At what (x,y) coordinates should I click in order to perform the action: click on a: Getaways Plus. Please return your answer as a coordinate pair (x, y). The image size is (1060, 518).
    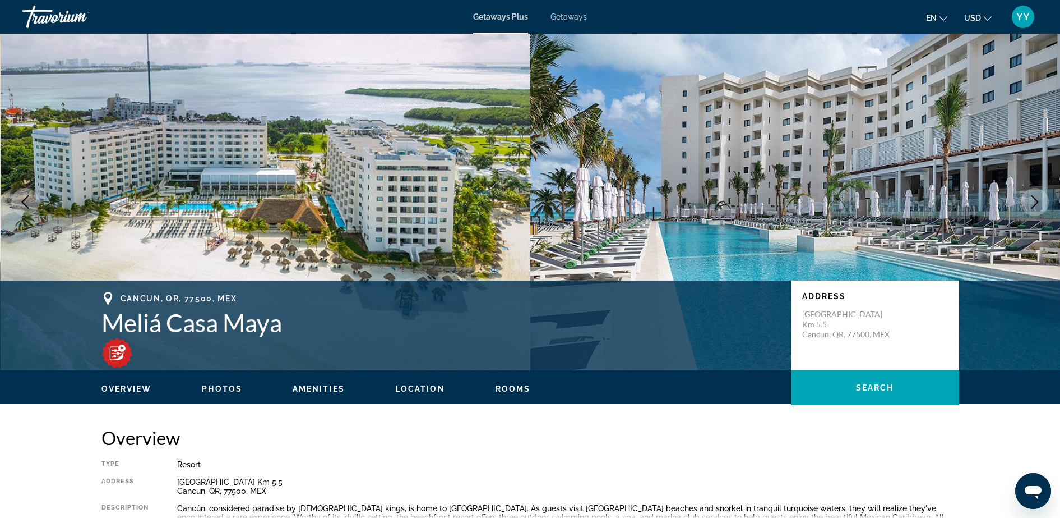
    Looking at the image, I should click on (501, 17).